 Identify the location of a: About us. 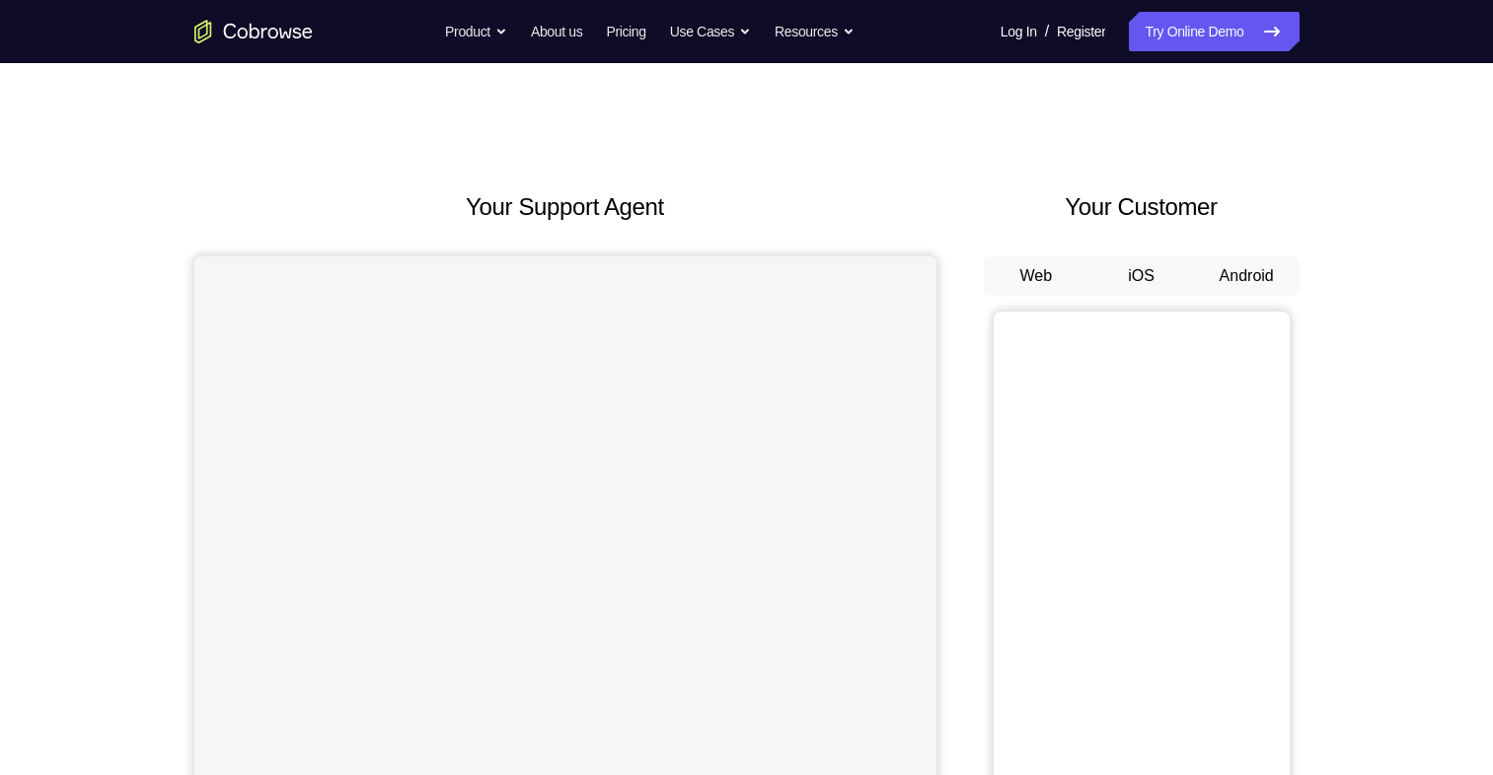
(556, 32).